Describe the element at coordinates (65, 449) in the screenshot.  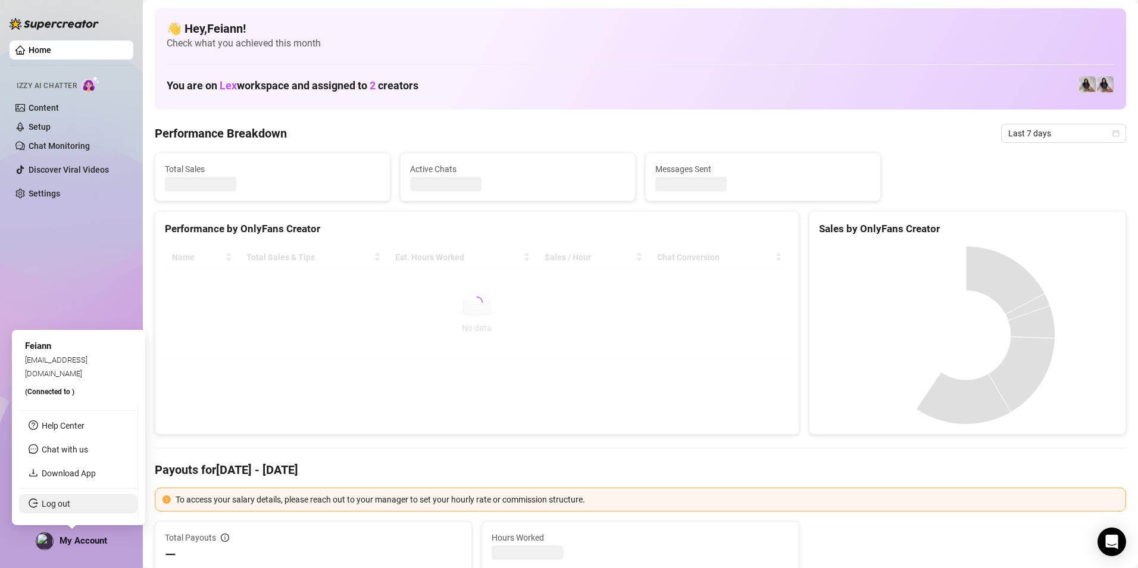
I see `span: Chat with us` at that location.